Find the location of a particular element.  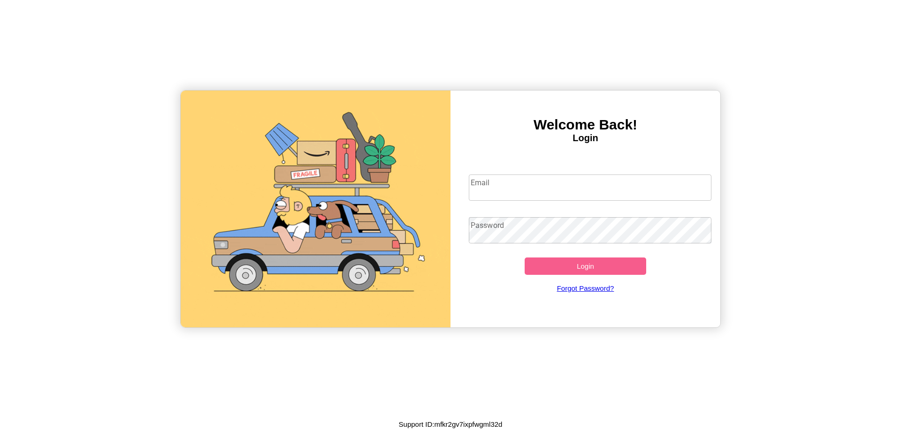

a: Forgot Password? is located at coordinates (586, 288).